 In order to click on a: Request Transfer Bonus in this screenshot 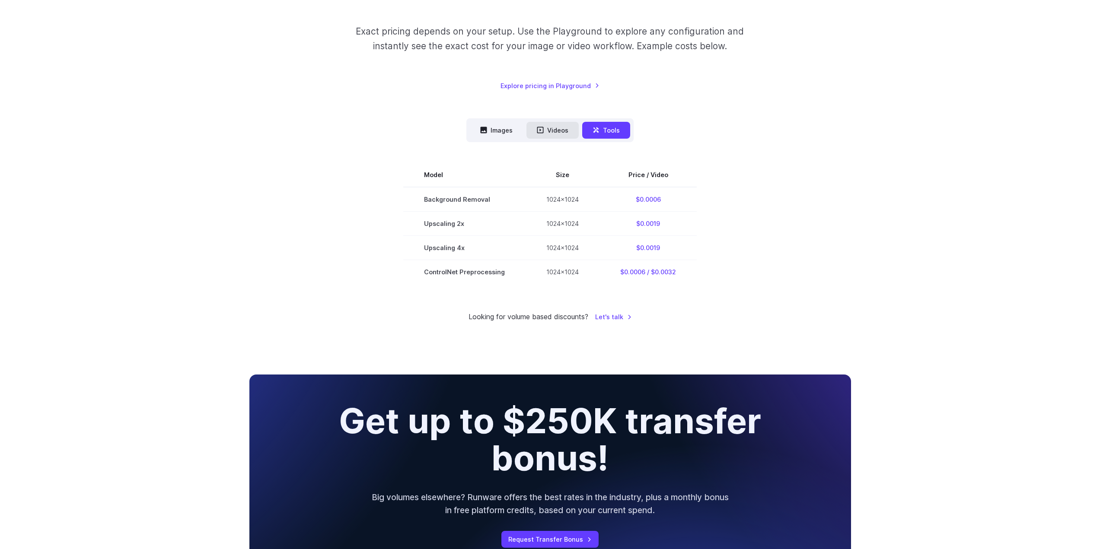, I will do `click(550, 539)`.